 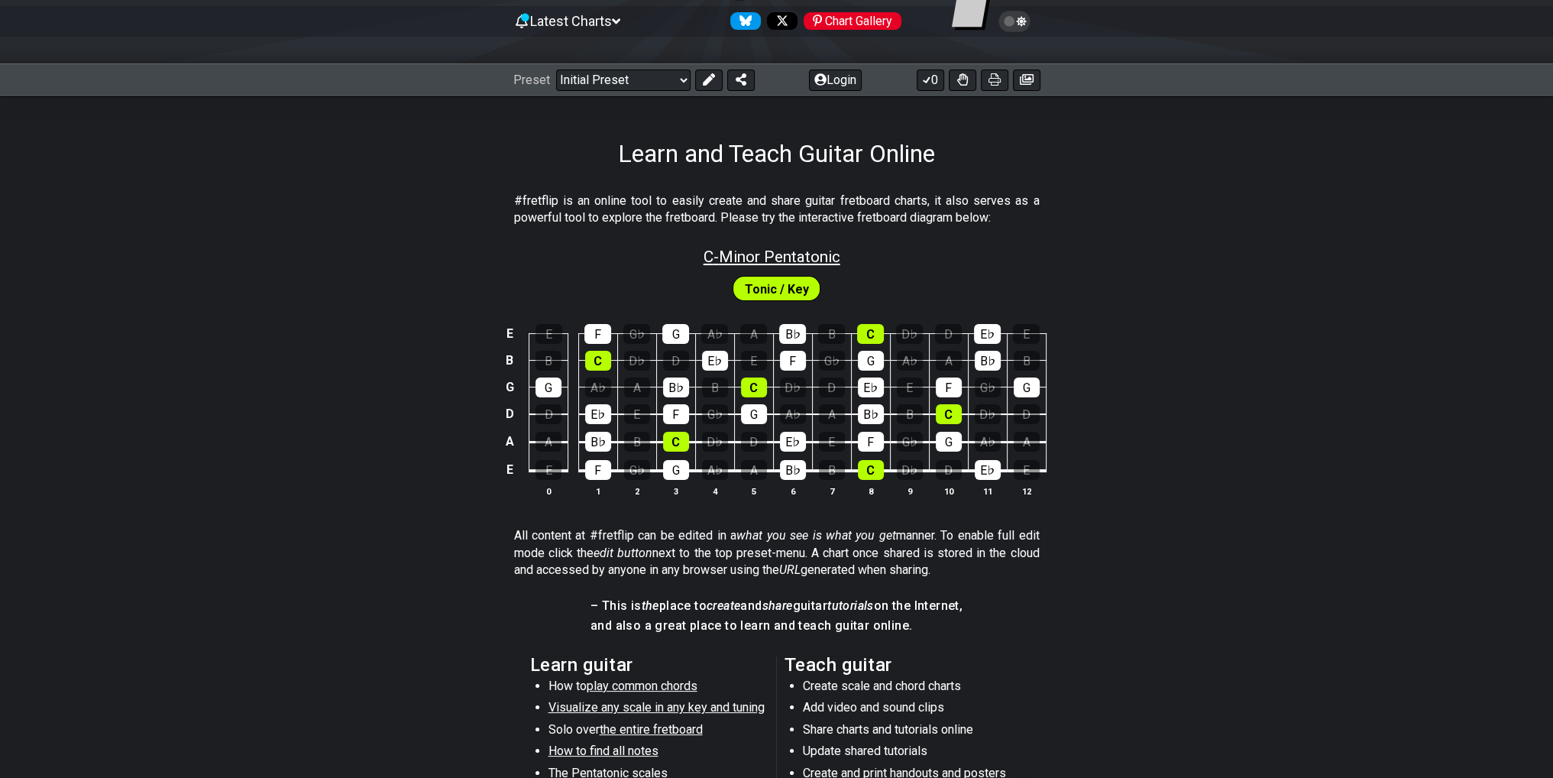 I want to click on button: Login, so click(x=835, y=80).